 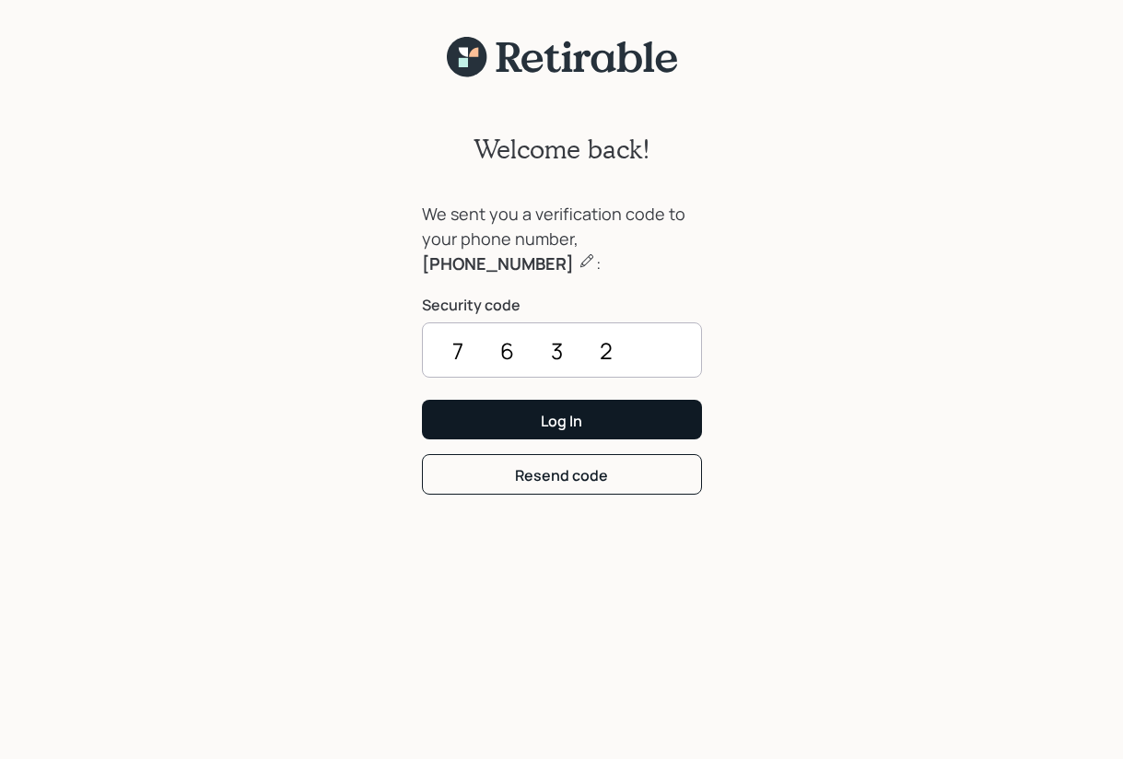 What do you see at coordinates (562, 239) in the screenshot?
I see `div: We sent you a verification code to your phone number, :` at bounding box center [562, 239].